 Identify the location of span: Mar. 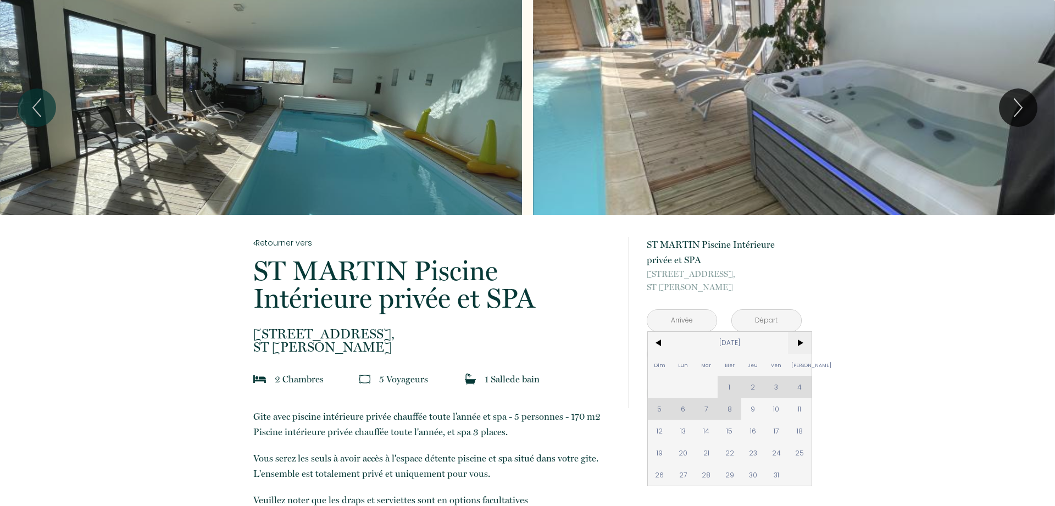
(706, 365).